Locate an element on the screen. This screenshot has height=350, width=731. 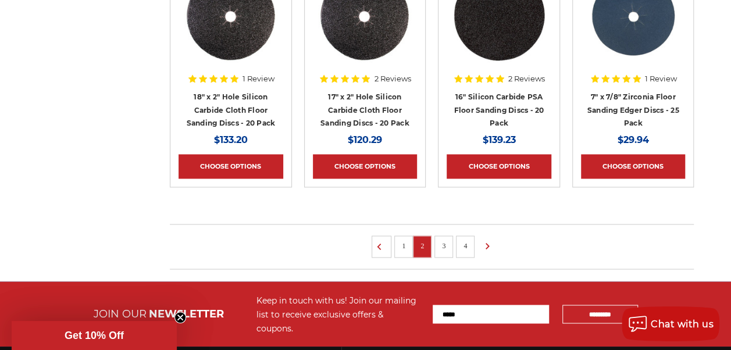
span: Get 10% Off is located at coordinates (94, 336).